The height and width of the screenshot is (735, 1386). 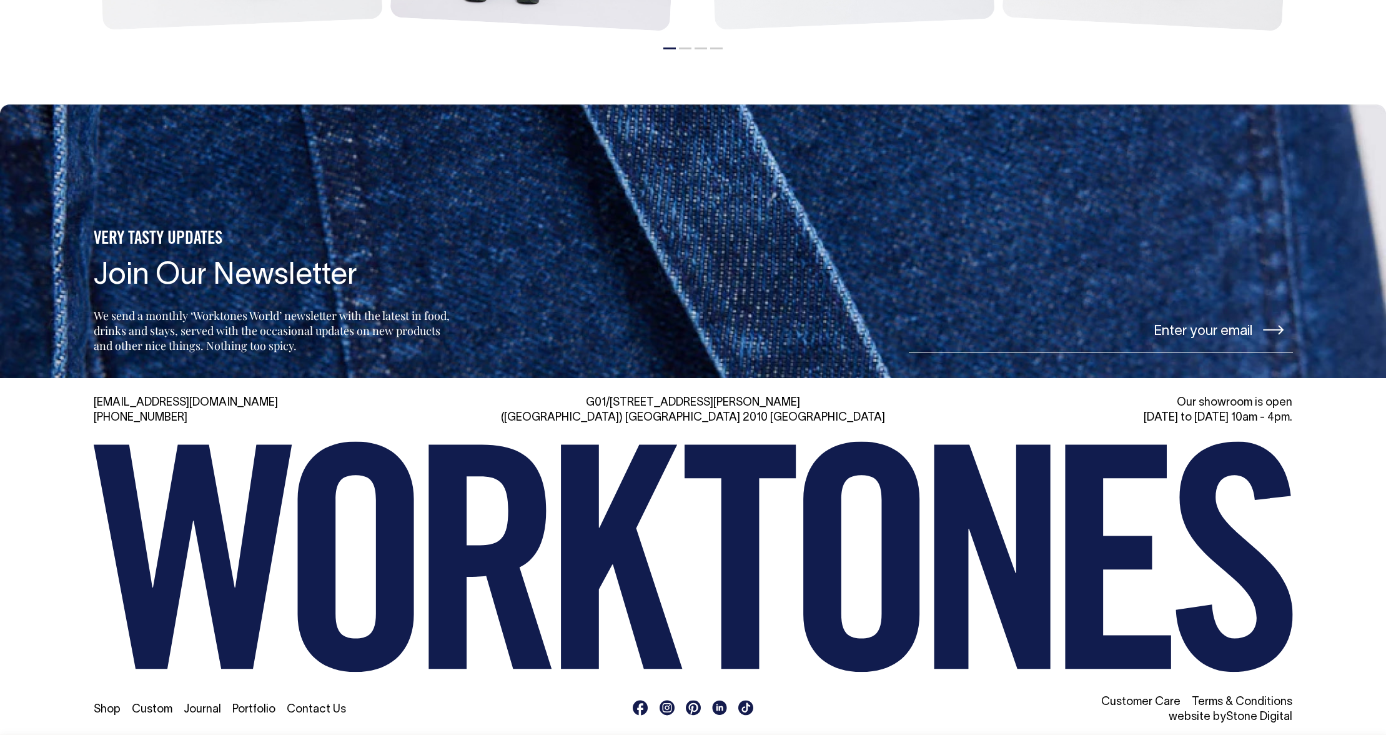 I want to click on button: 2 of 4, so click(x=685, y=48).